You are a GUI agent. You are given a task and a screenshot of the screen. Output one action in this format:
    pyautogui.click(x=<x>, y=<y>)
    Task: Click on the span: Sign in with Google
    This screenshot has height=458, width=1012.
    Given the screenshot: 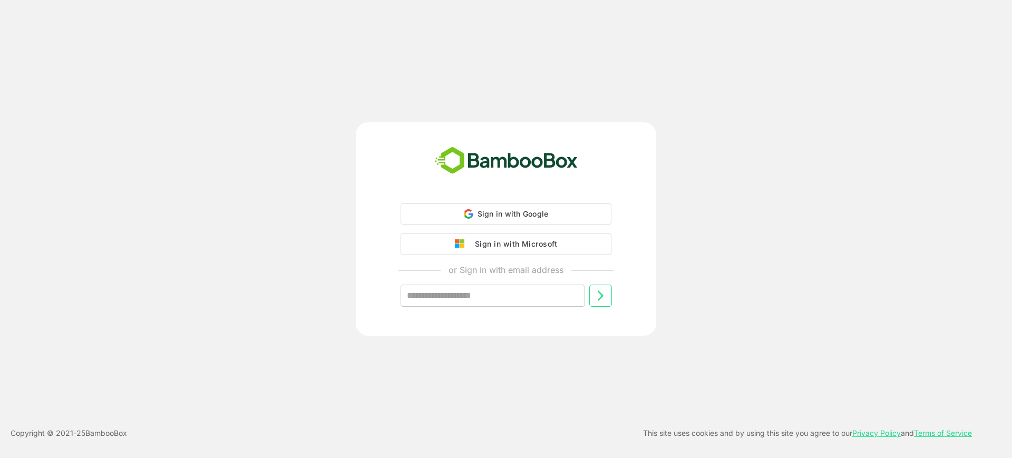 What is the action you would take?
    pyautogui.click(x=513, y=214)
    